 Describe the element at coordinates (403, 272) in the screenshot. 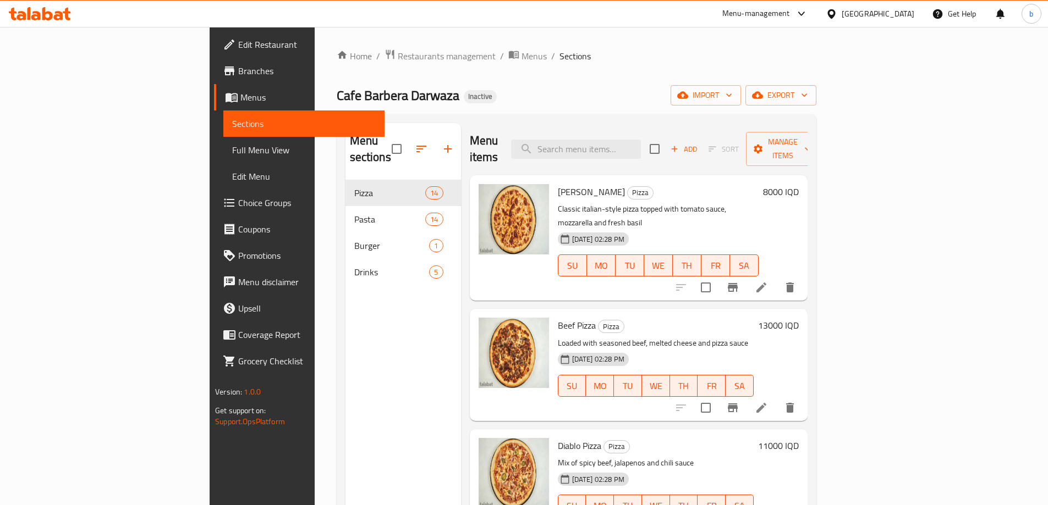

I see `div: Drinks5` at that location.